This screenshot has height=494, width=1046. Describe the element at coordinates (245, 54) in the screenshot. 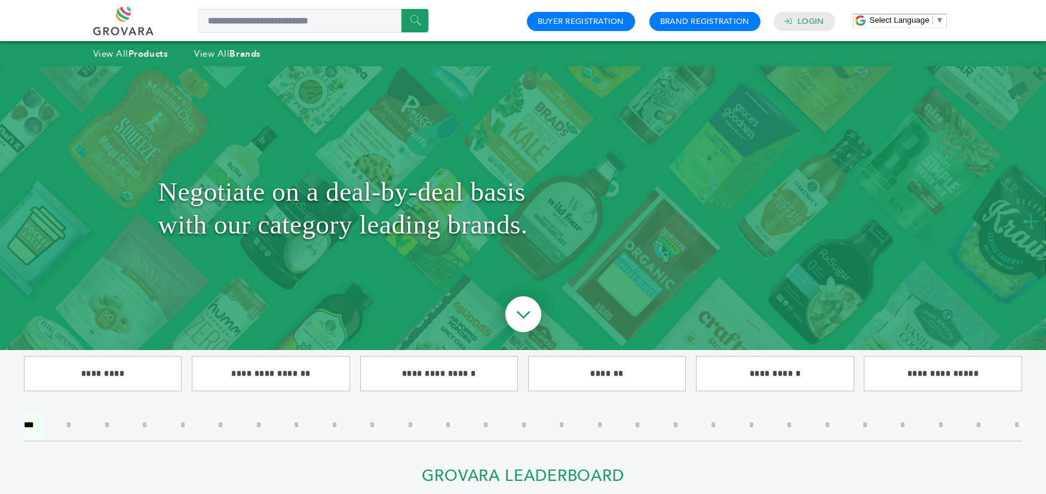

I see `strong: Brands` at that location.